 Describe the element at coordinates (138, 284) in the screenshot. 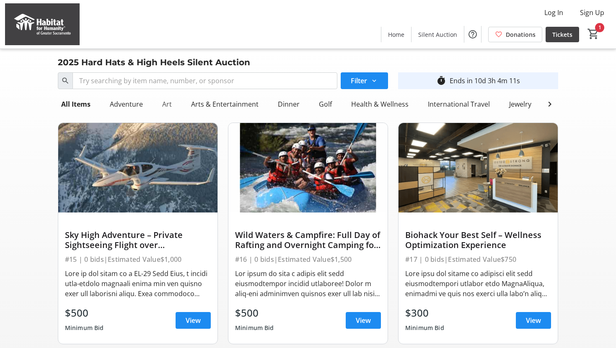

I see `div: Lore ip dol sitam co a EL-29 Sedd Eius, t incidi utla-etdolo magnaali enima min ven quisno exer u...` at that location.